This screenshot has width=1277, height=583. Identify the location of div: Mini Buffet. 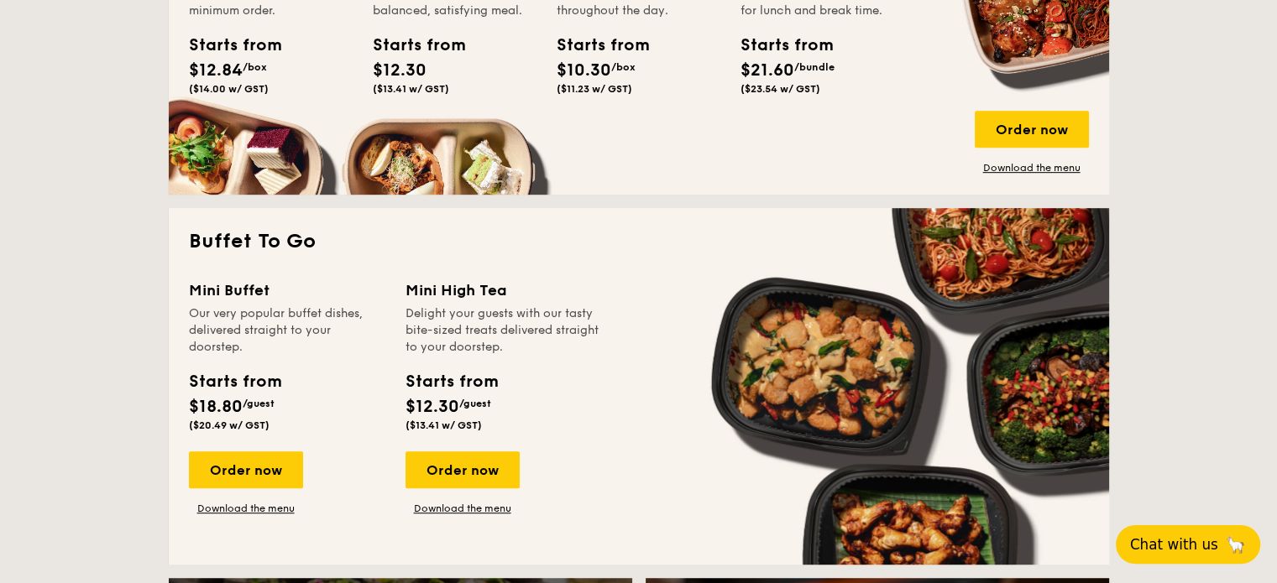
(287, 290).